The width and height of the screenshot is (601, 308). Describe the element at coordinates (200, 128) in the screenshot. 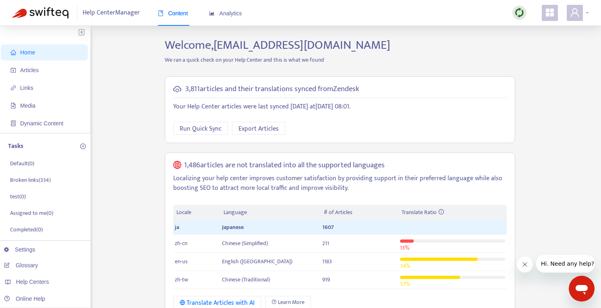

I see `button: Run Quick Sync` at that location.